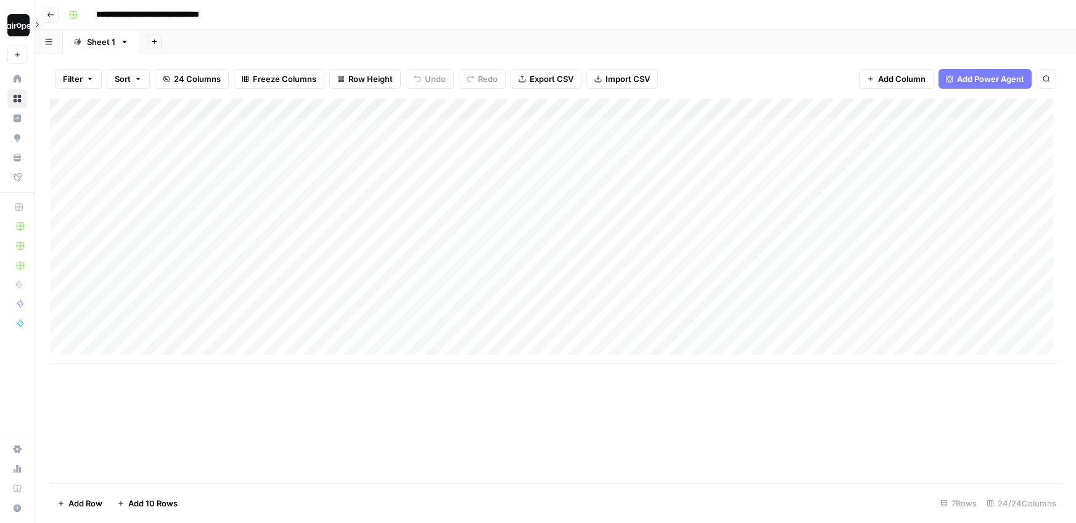  Describe the element at coordinates (153, 504) in the screenshot. I see `span: Add 10 Rows` at that location.